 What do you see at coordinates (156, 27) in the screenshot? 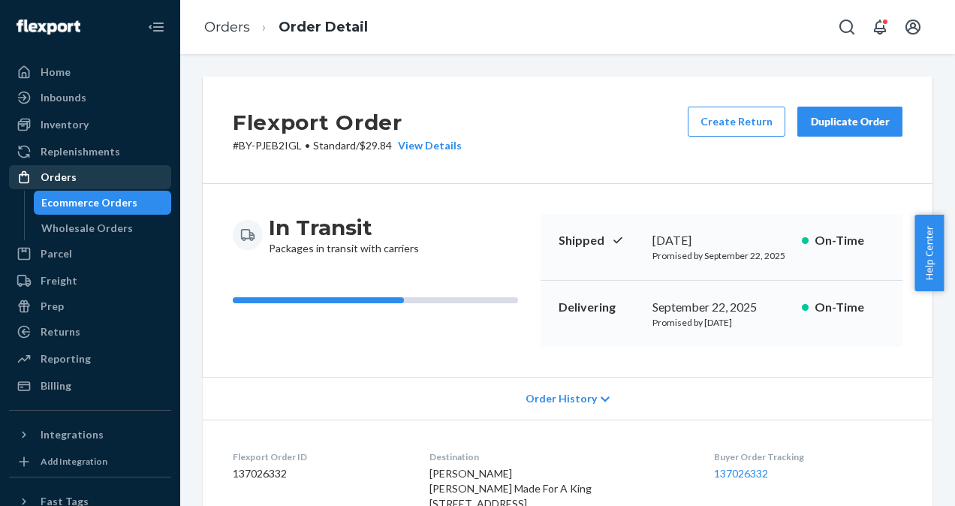
I see `button: Close Navigation` at bounding box center [156, 27].